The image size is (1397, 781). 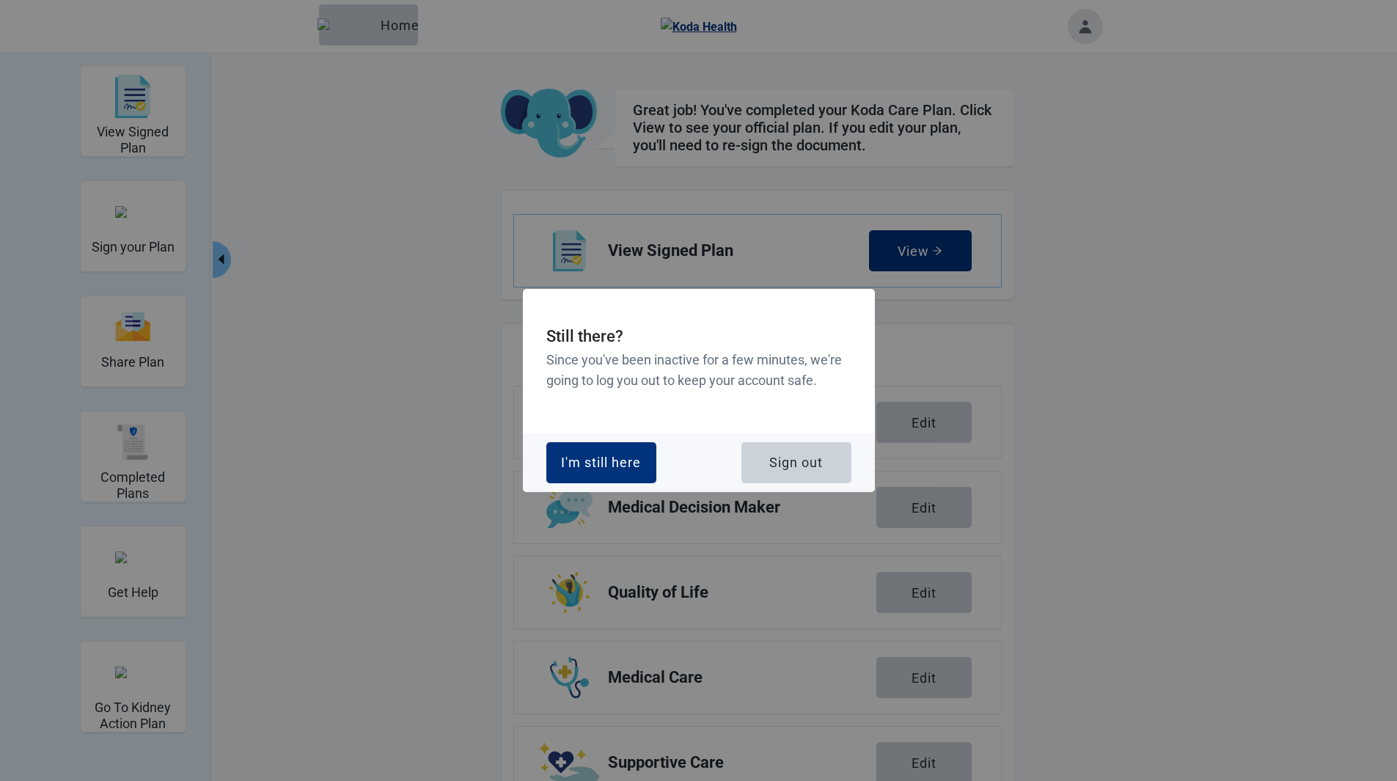 I want to click on h2: Still there?, so click(x=699, y=337).